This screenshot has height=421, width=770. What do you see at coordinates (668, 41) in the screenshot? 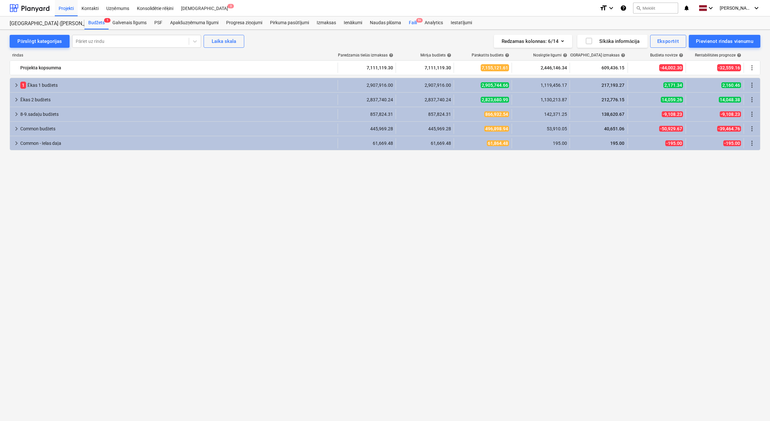
I see `button: Eksportēt` at bounding box center [668, 41].